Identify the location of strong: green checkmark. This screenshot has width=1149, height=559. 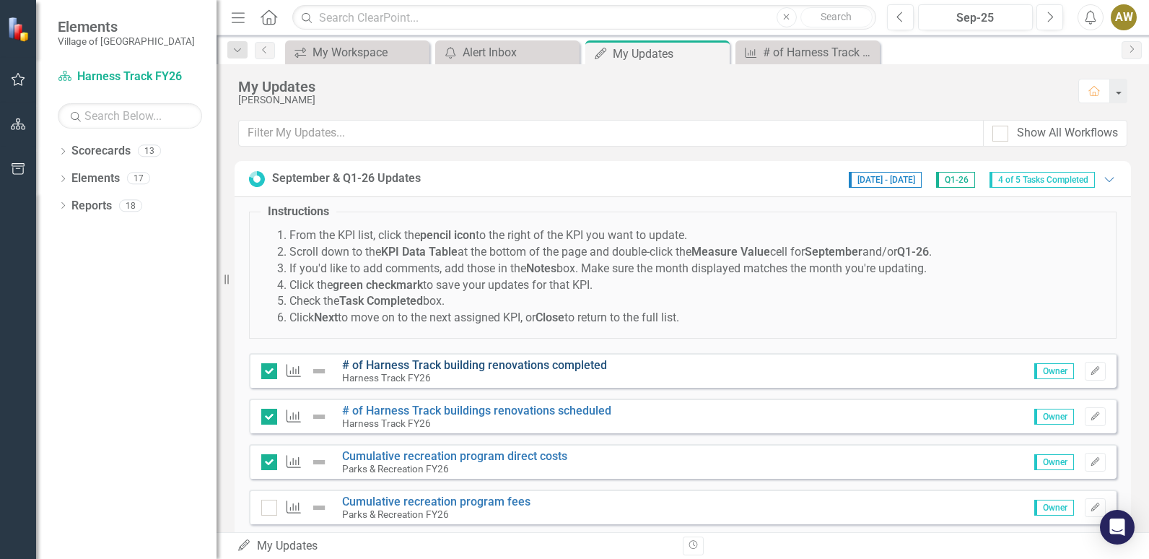
(378, 284).